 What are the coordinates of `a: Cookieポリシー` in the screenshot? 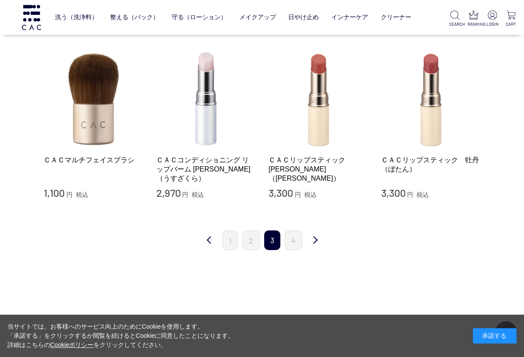 It's located at (72, 345).